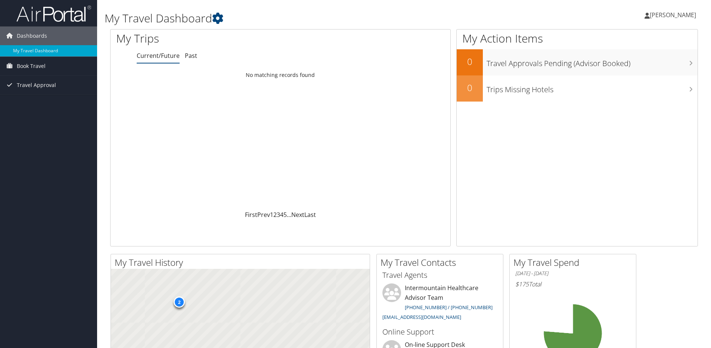 Image resolution: width=711 pixels, height=348 pixels. What do you see at coordinates (275, 215) in the screenshot?
I see `a: 2` at bounding box center [275, 215].